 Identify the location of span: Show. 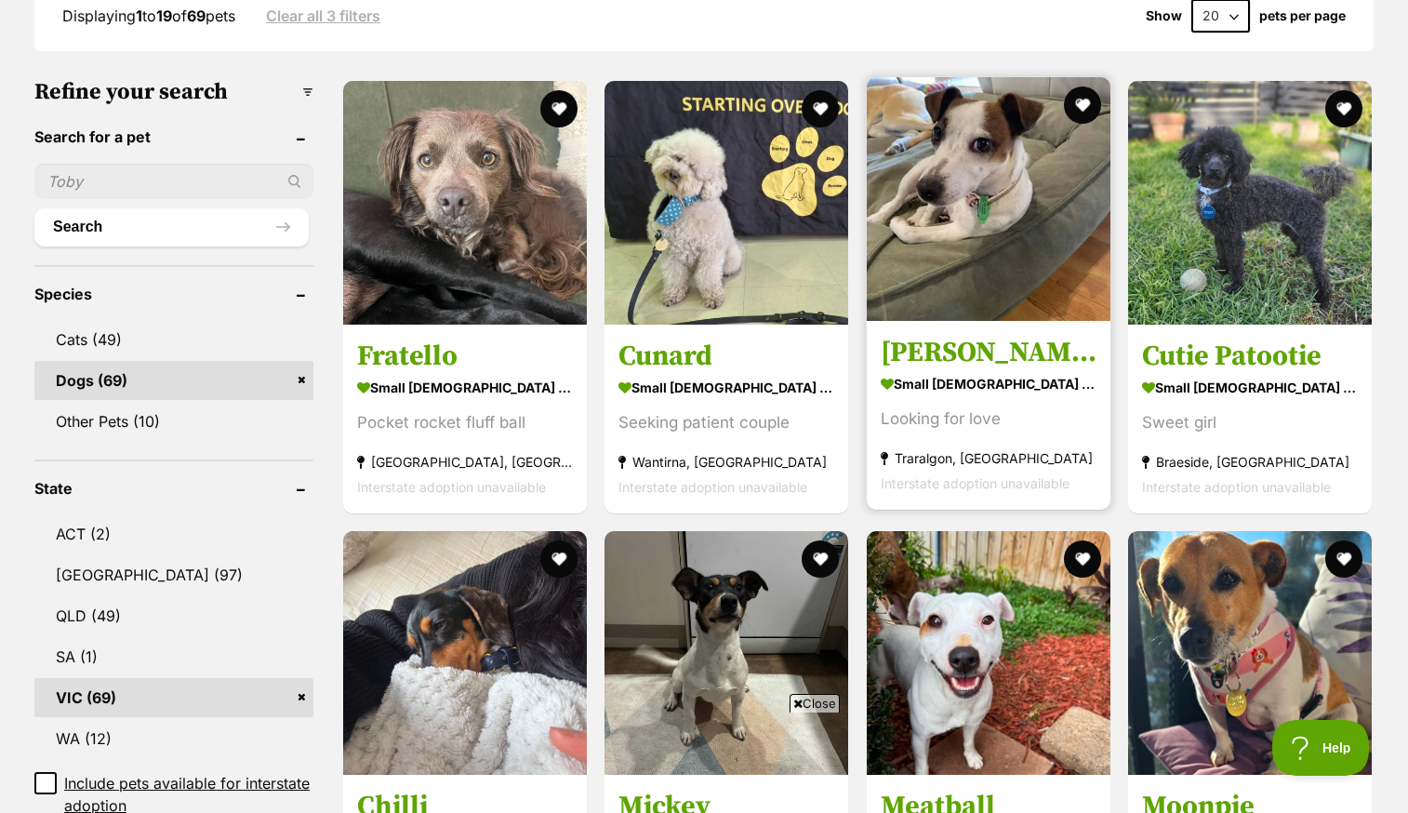
(1164, 16).